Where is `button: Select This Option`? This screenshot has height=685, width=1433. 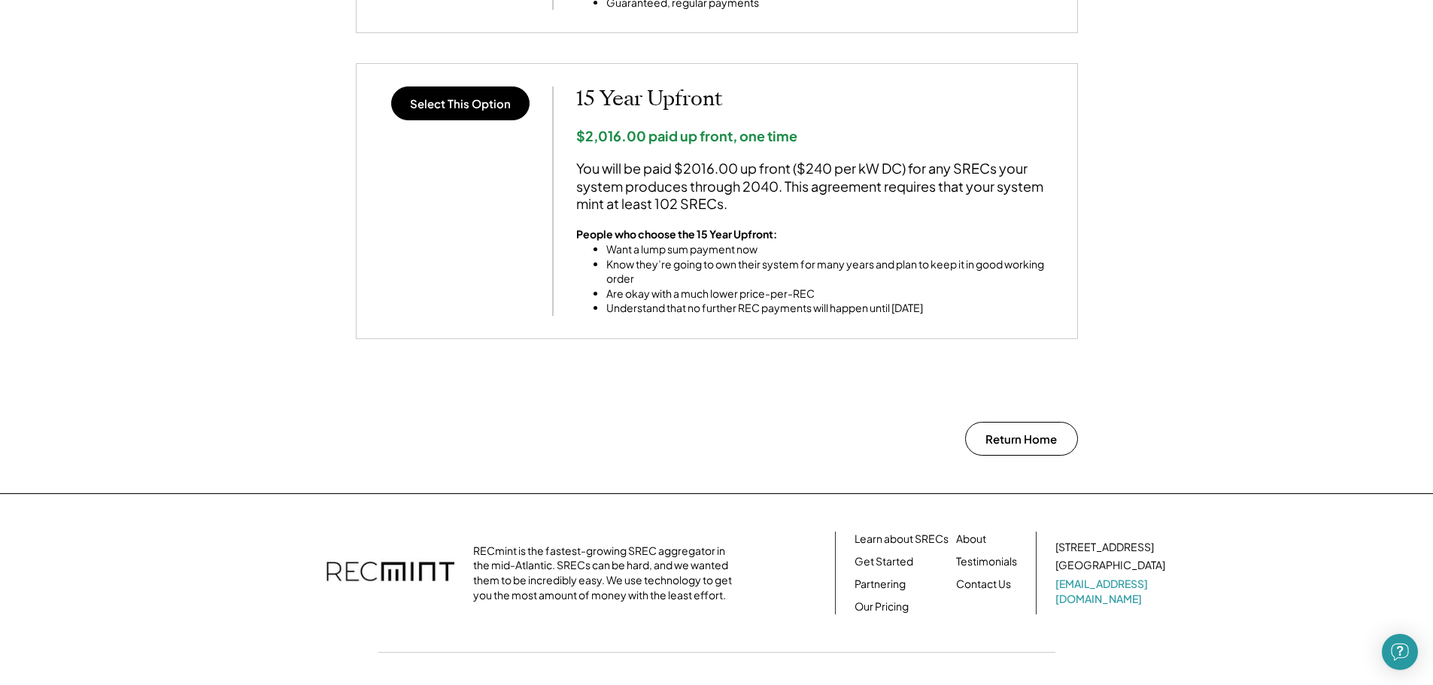
button: Select This Option is located at coordinates (460, 103).